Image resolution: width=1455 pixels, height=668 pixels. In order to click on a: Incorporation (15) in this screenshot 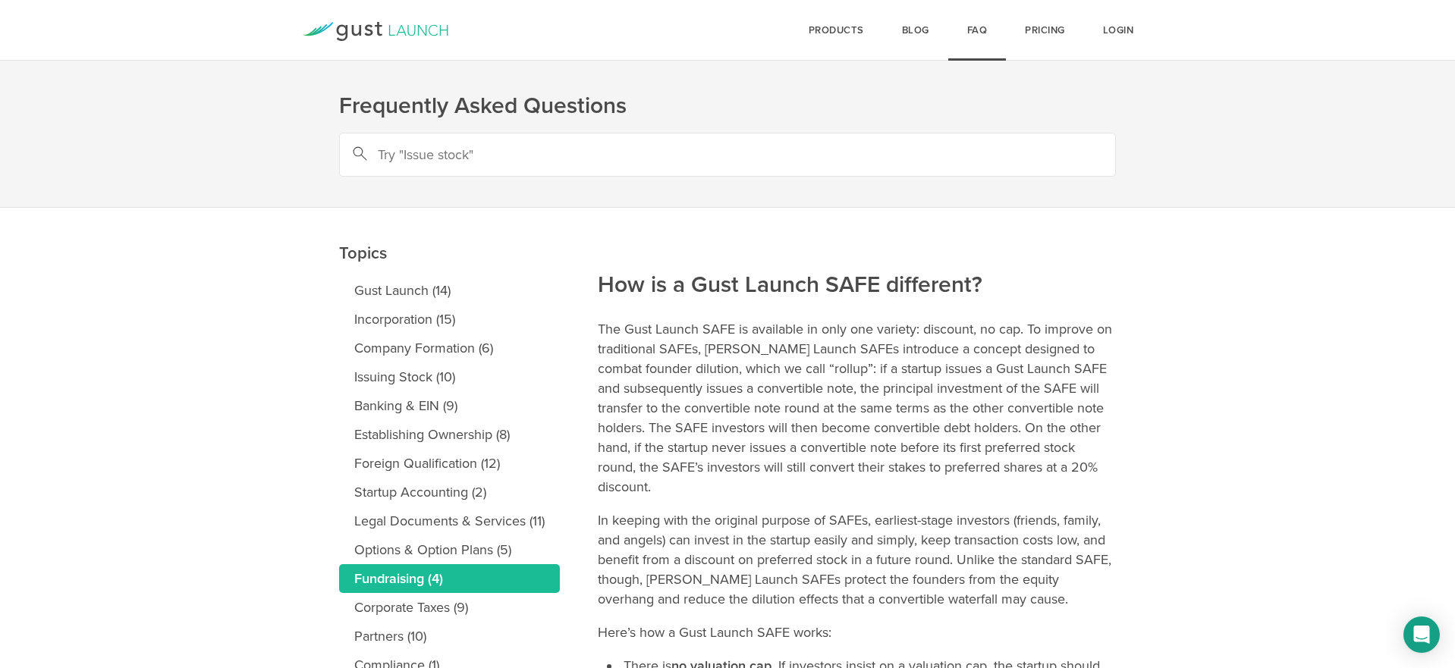, I will do `click(449, 319)`.